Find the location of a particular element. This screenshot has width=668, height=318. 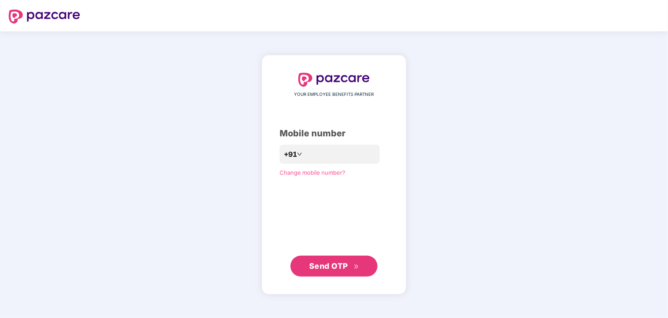

div: Mobile number is located at coordinates (334, 133).